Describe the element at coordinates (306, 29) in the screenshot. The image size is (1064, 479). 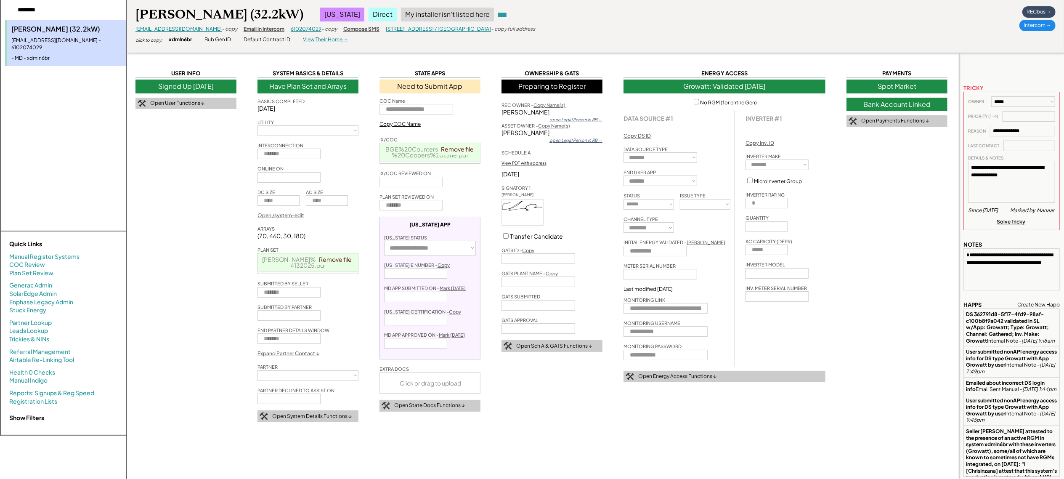
I see `a: 6102074029` at that location.